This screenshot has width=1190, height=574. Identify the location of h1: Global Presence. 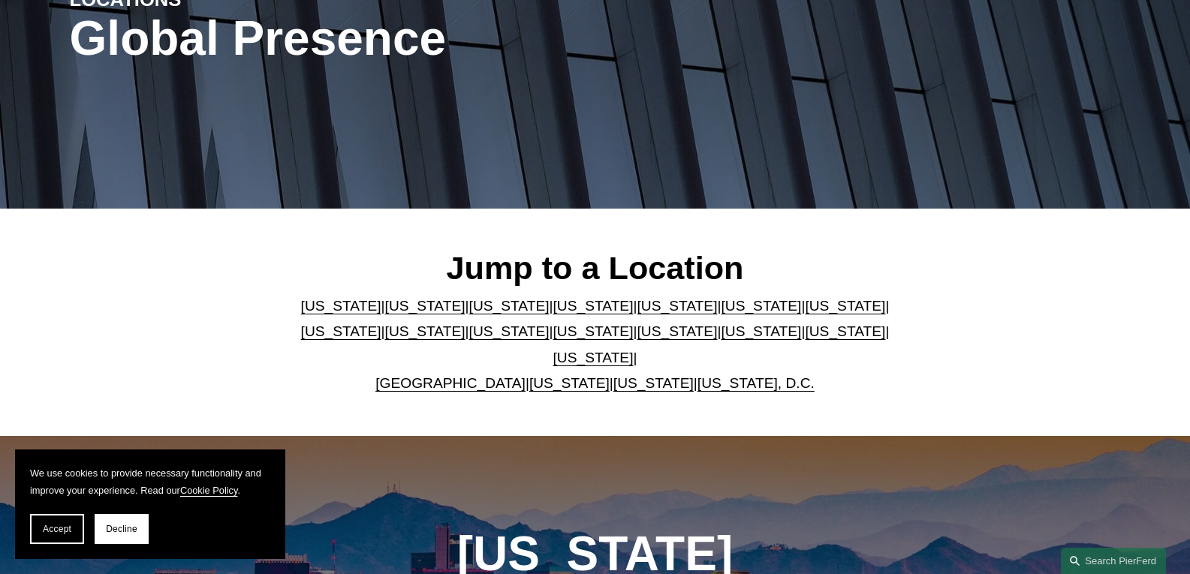
(420, 38).